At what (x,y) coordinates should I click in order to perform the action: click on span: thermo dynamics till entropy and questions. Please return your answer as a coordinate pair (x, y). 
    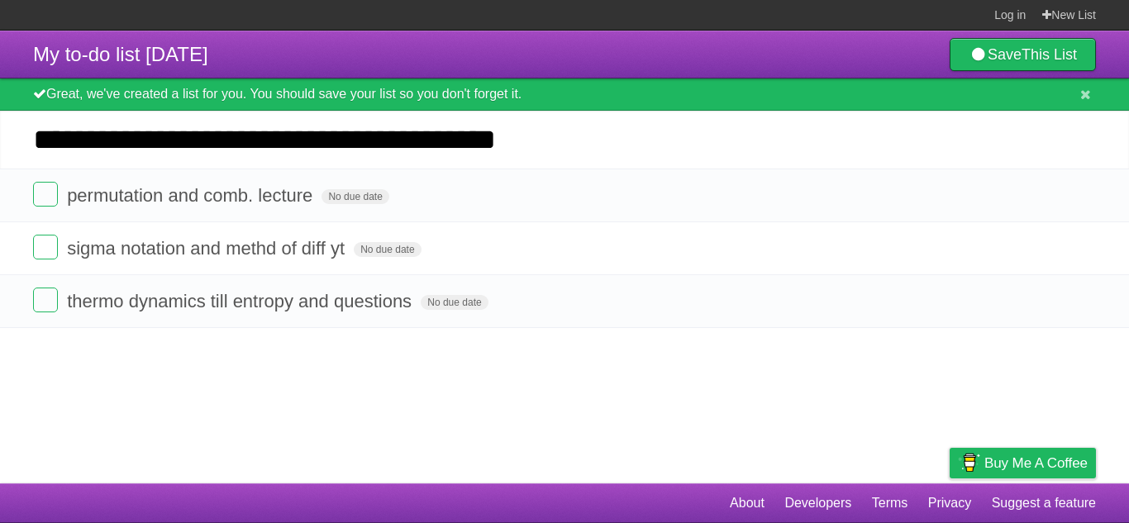
    Looking at the image, I should click on (241, 301).